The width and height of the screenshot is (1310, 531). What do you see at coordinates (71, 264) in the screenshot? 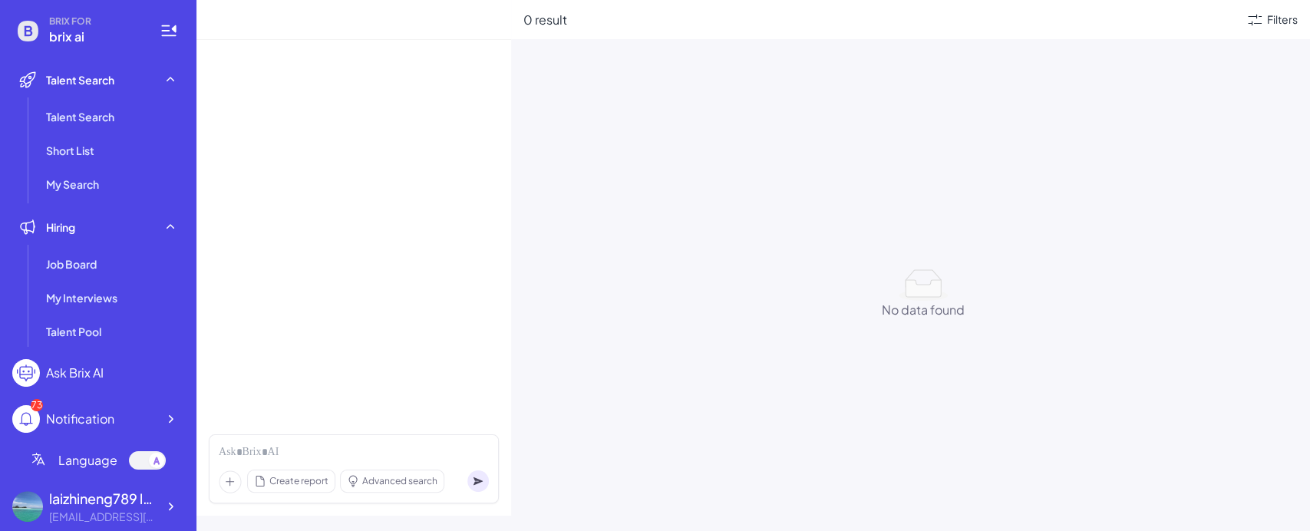
I see `span: Job Board` at bounding box center [71, 264].